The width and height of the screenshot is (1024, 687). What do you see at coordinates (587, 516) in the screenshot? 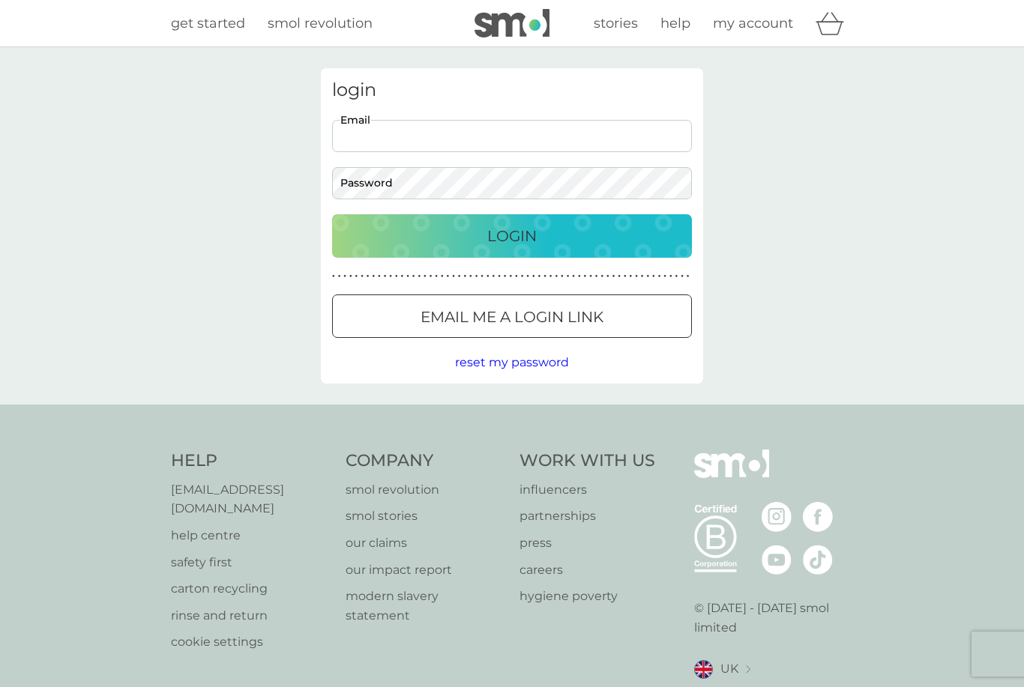
I see `p: partnerships` at bounding box center [587, 516].